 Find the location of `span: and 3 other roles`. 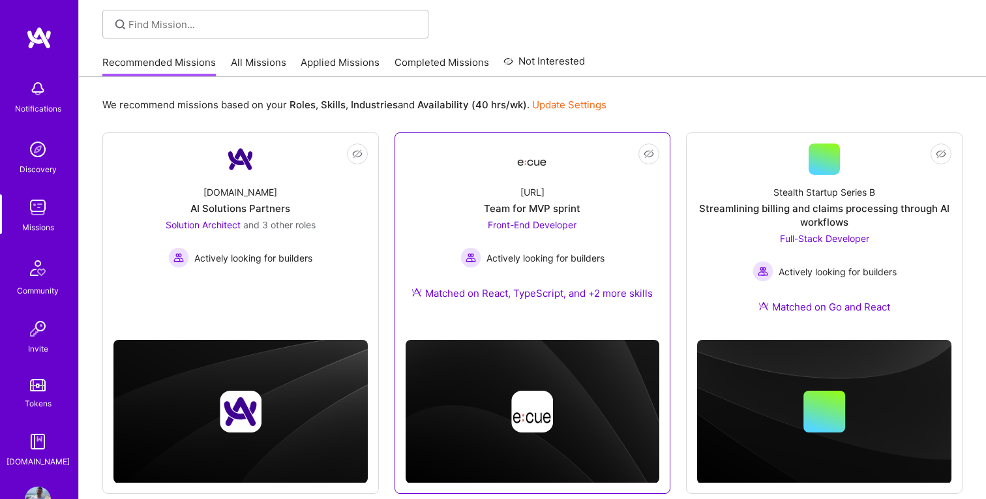

span: and 3 other roles is located at coordinates (279, 224).